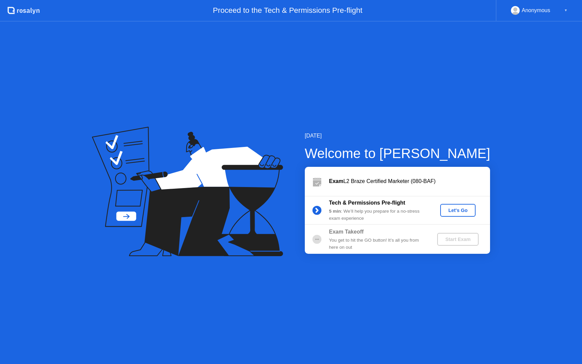  What do you see at coordinates (458, 210) in the screenshot?
I see `button: Let's Go` at bounding box center [458, 210].